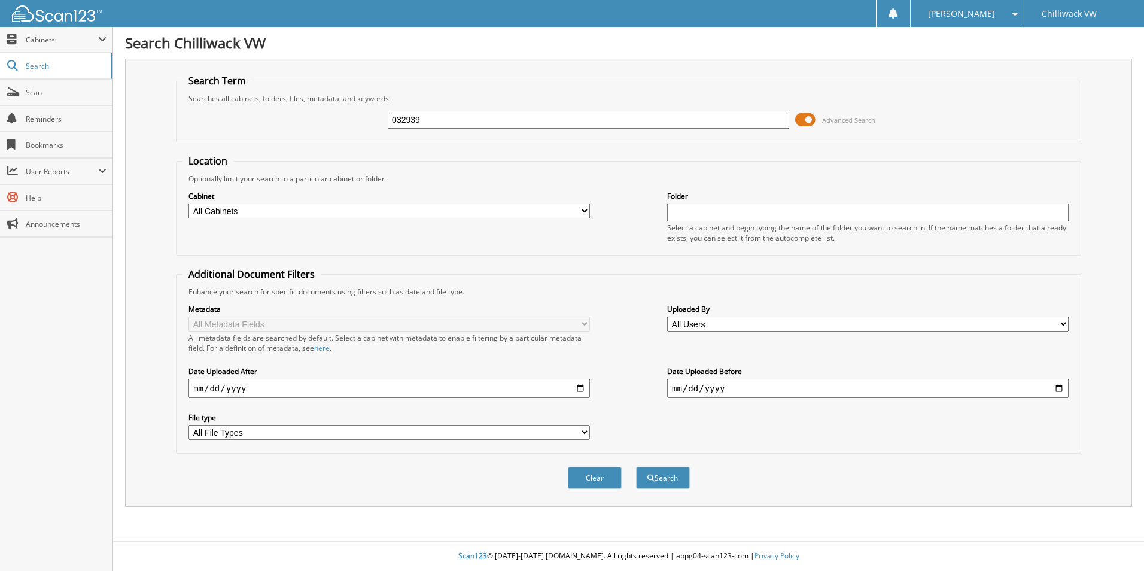 The image size is (1144, 571). I want to click on img: scan123-logo-white.svg, so click(57, 13).